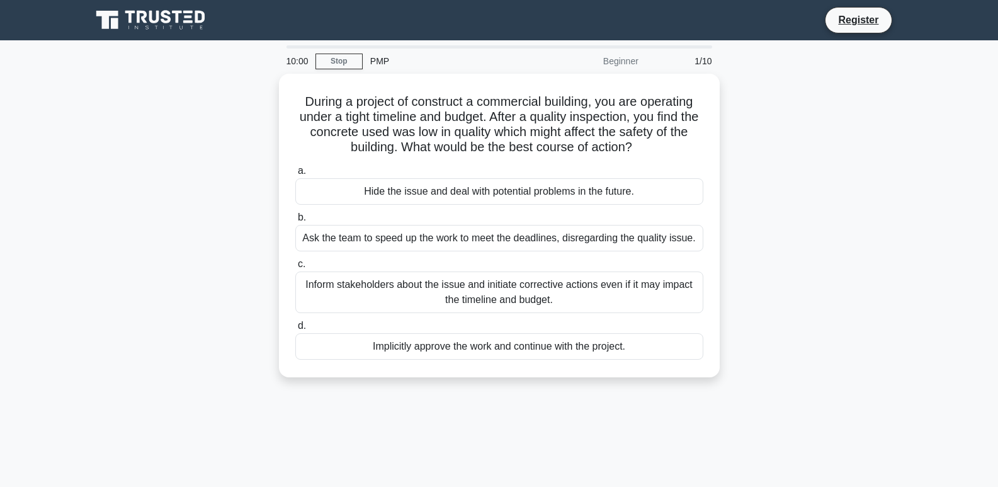 The height and width of the screenshot is (487, 998). I want to click on span: d., so click(302, 325).